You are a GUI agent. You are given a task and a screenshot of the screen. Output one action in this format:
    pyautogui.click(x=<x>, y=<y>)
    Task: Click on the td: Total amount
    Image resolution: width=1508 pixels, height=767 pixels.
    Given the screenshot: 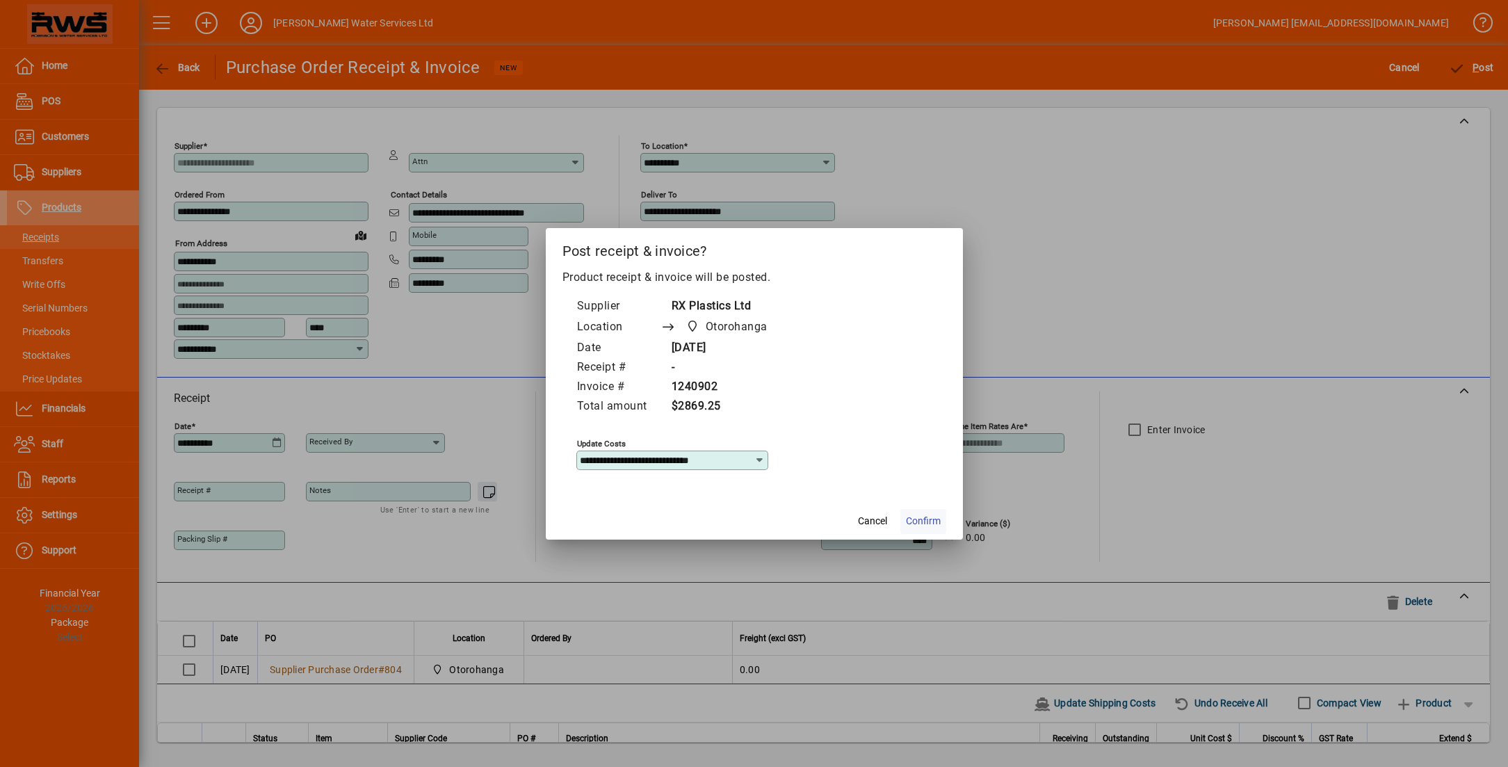 What is the action you would take?
    pyautogui.click(x=619, y=407)
    